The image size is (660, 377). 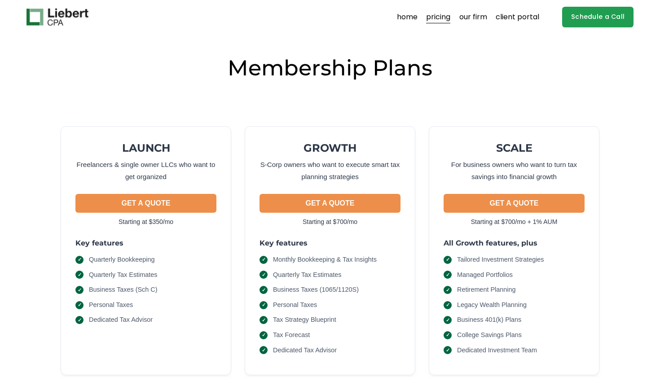 I want to click on p: For business owners who want to turn tax savings into financial growth, so click(x=514, y=171).